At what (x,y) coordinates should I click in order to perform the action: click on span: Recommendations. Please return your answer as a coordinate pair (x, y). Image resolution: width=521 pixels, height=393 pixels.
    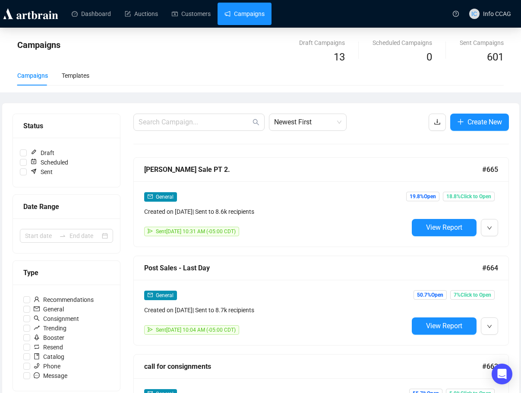
    Looking at the image, I should click on (63, 299).